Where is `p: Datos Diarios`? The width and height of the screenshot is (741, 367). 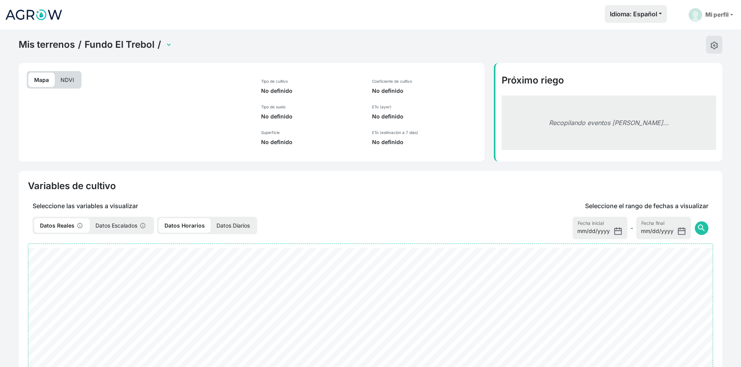 p: Datos Diarios is located at coordinates (233, 225).